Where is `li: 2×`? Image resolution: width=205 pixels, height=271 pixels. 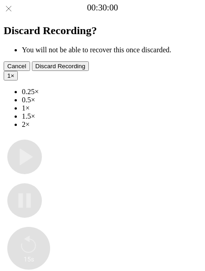 li: 2× is located at coordinates (111, 125).